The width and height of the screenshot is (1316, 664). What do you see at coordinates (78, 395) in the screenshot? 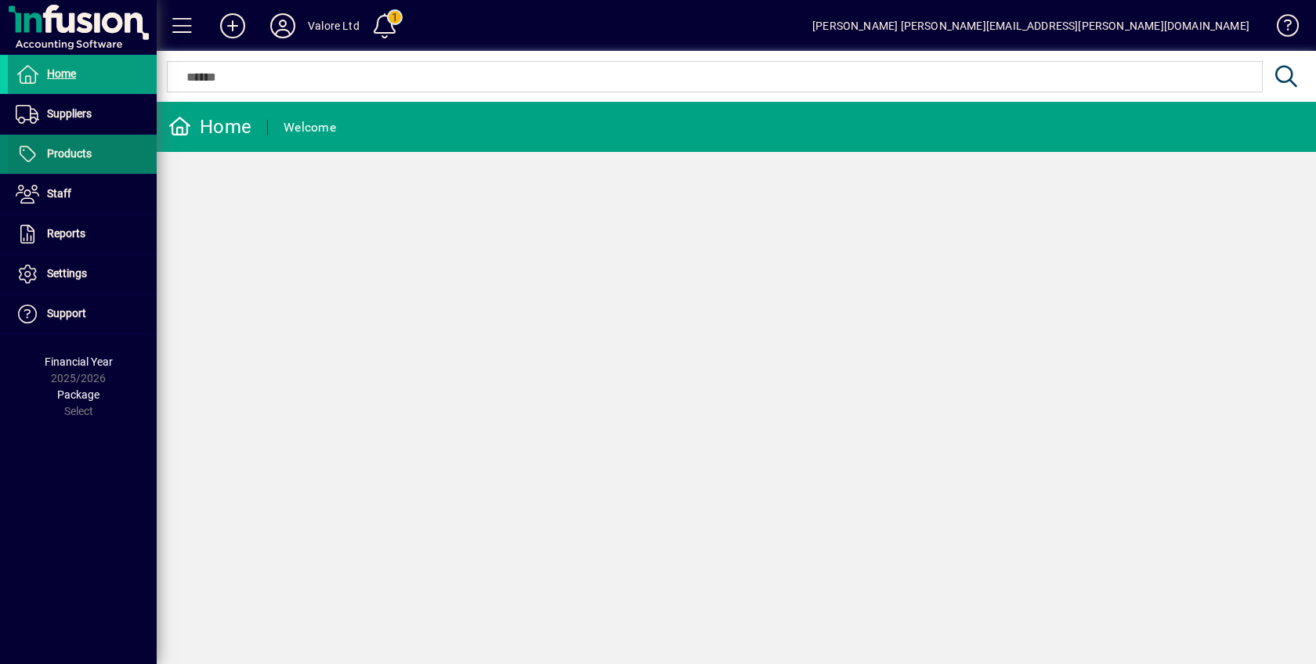
I see `span: Package` at bounding box center [78, 395].